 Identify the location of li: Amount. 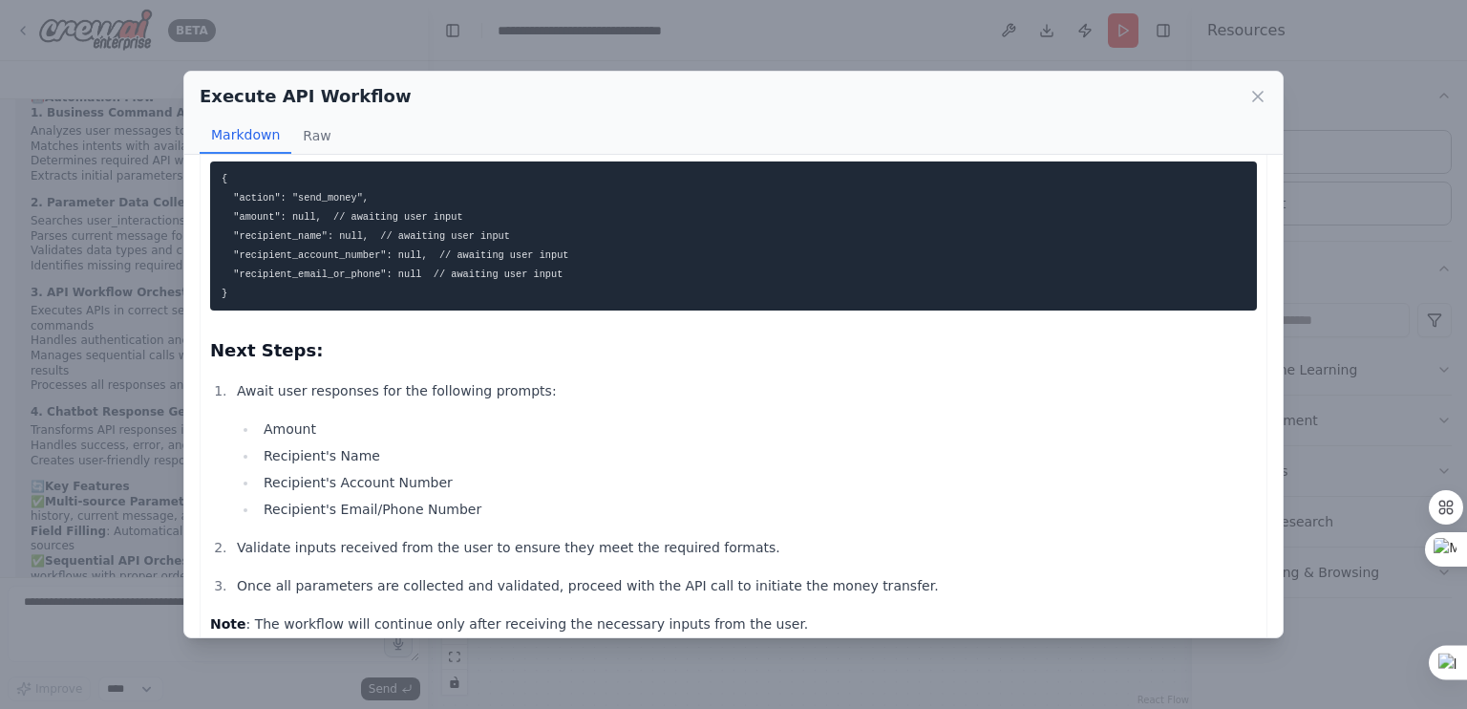
(757, 429).